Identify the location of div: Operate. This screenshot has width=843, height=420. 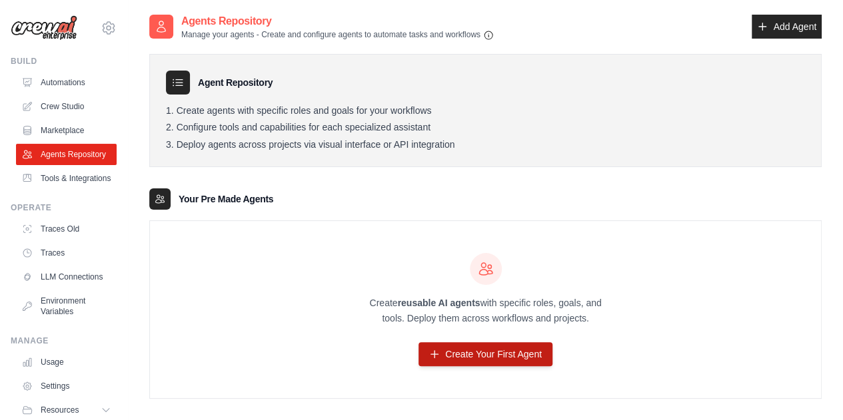
(63, 208).